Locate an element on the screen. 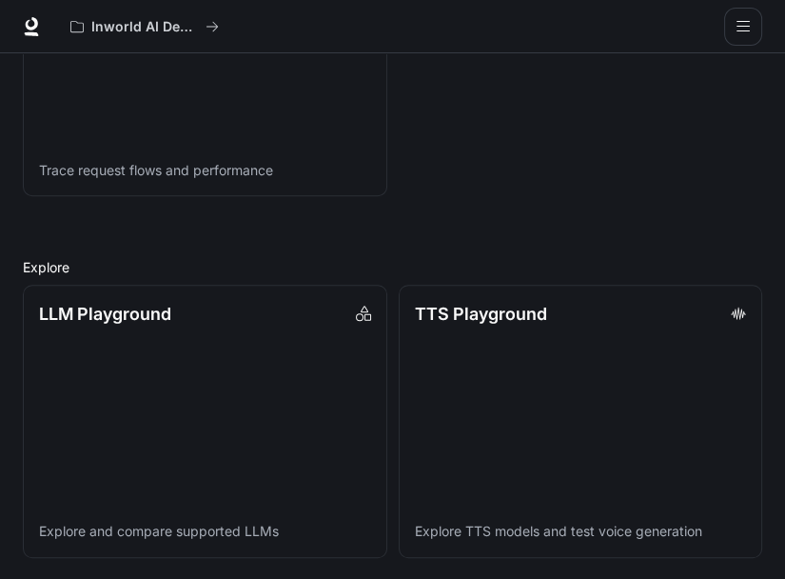  button: open drawer is located at coordinates (743, 27).